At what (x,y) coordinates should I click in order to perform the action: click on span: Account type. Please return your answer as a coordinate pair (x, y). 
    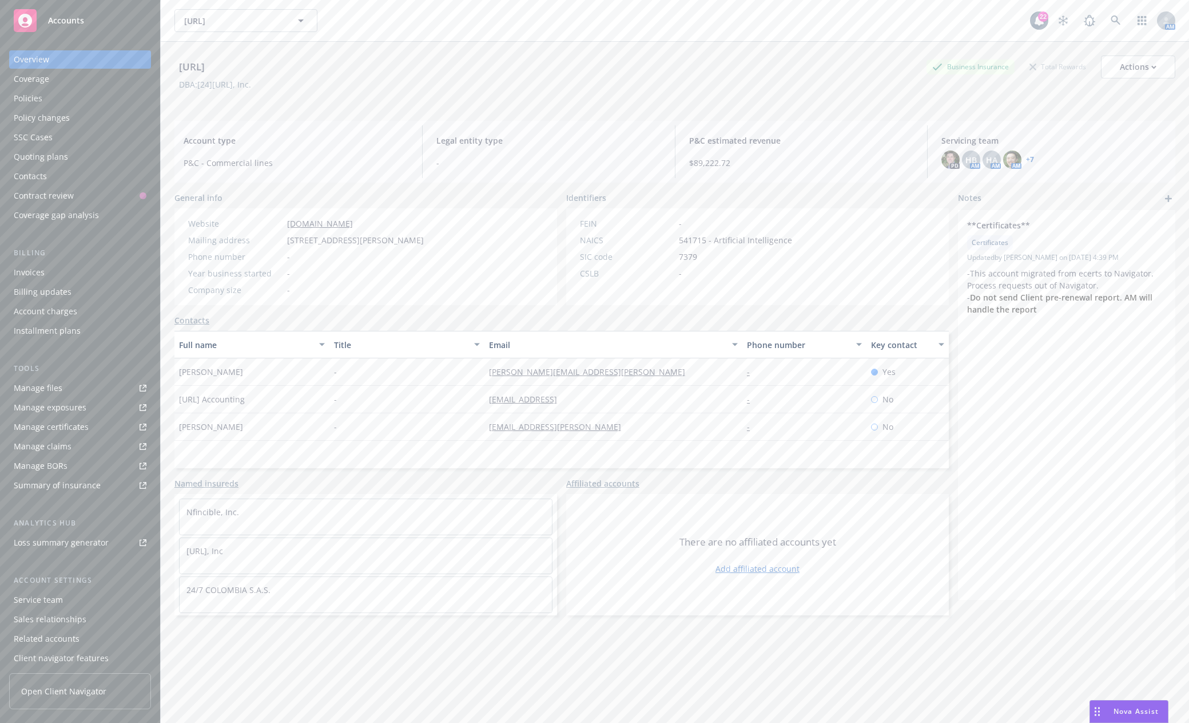
    Looking at the image, I should click on (296, 140).